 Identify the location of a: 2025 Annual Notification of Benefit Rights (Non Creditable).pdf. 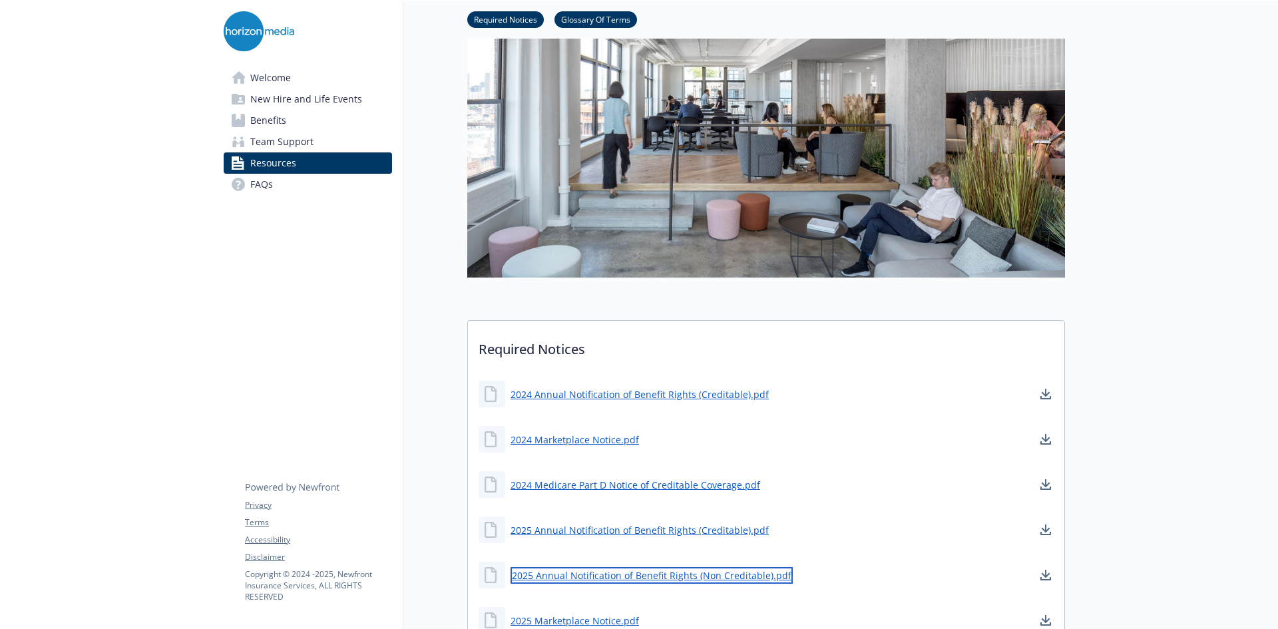
(652, 575).